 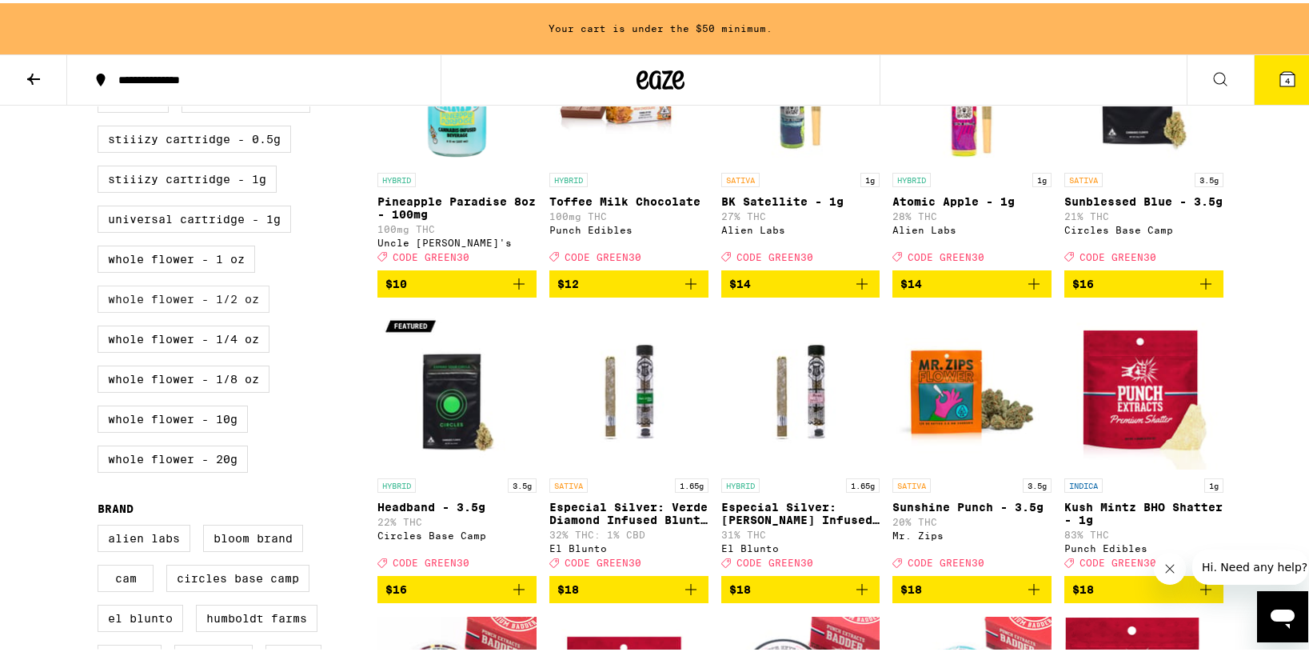 I want to click on label: Whole Flower - 1/4 oz, so click(x=183, y=336).